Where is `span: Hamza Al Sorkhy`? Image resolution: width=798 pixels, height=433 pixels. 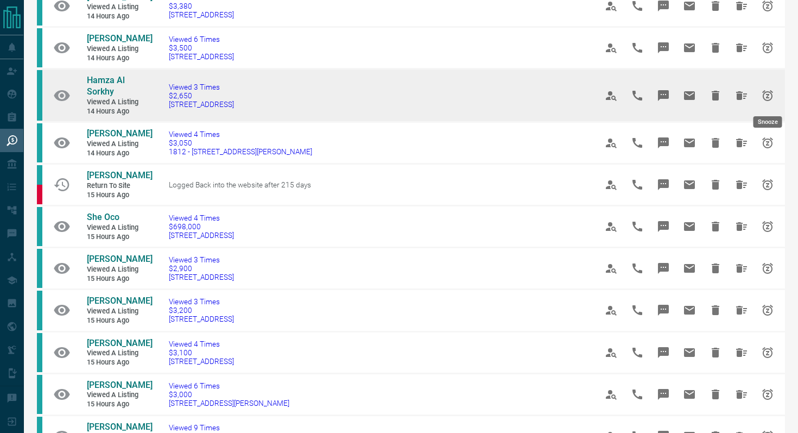
span: Hamza Al Sorkhy is located at coordinates (106, 86).